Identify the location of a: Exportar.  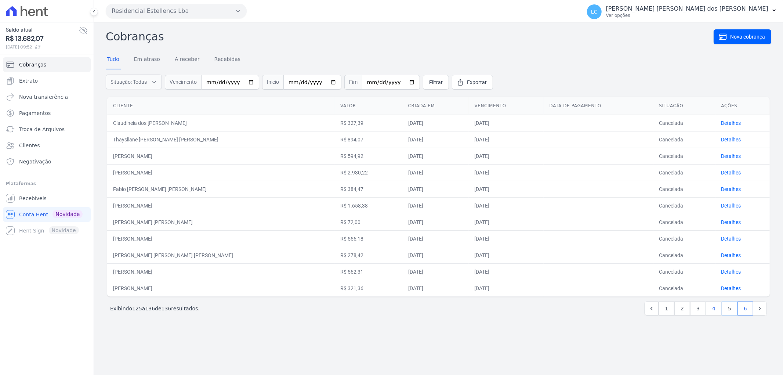
(473, 82).